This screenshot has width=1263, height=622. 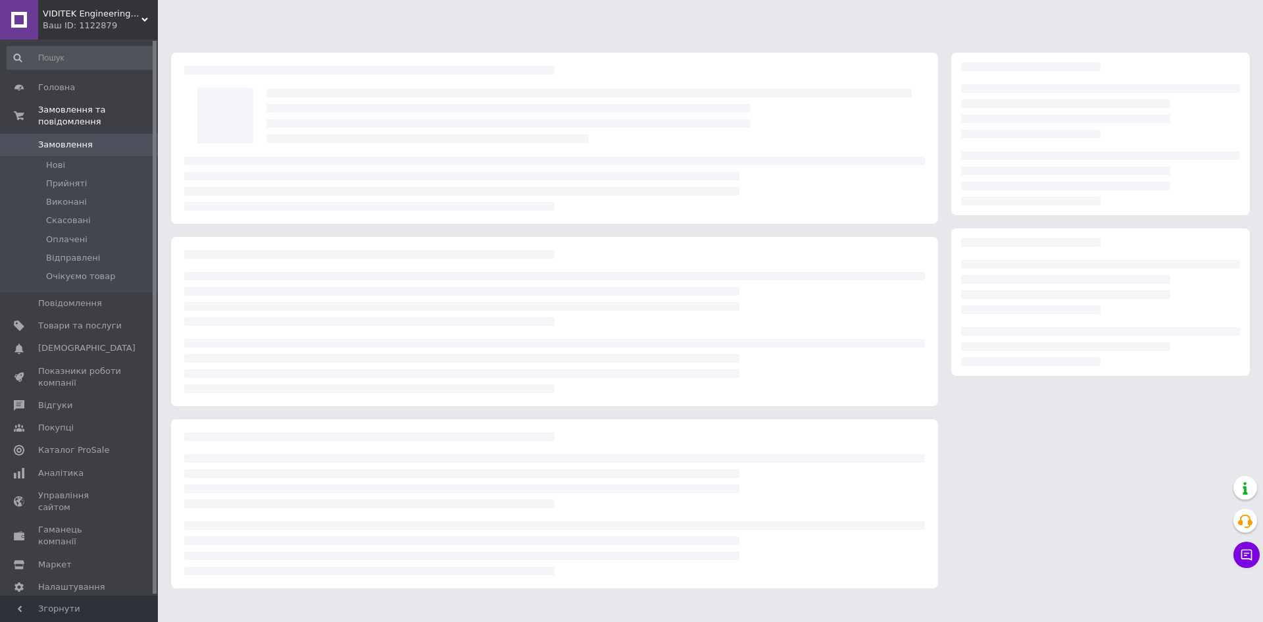 I want to click on span: Скасовані, so click(x=68, y=220).